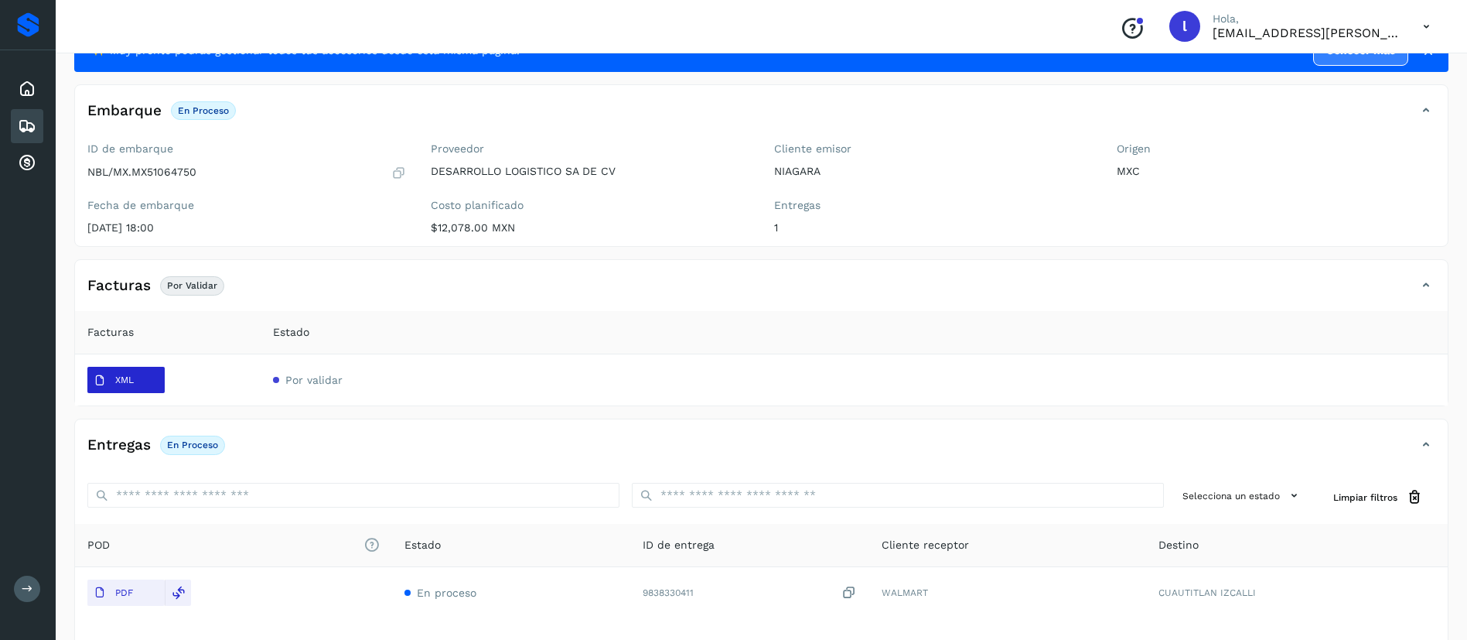 This screenshot has width=1467, height=640. What do you see at coordinates (1242, 495) in the screenshot?
I see `button: Selecciona un estado` at bounding box center [1242, 495].